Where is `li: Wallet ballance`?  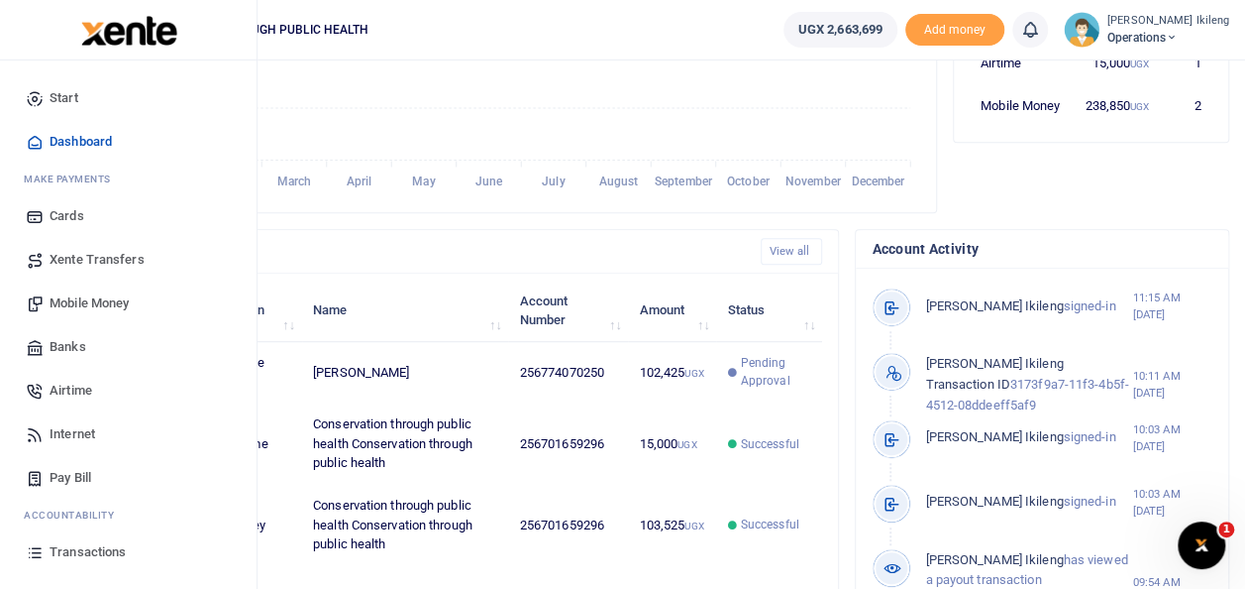
li: Wallet ballance is located at coordinates (840, 30).